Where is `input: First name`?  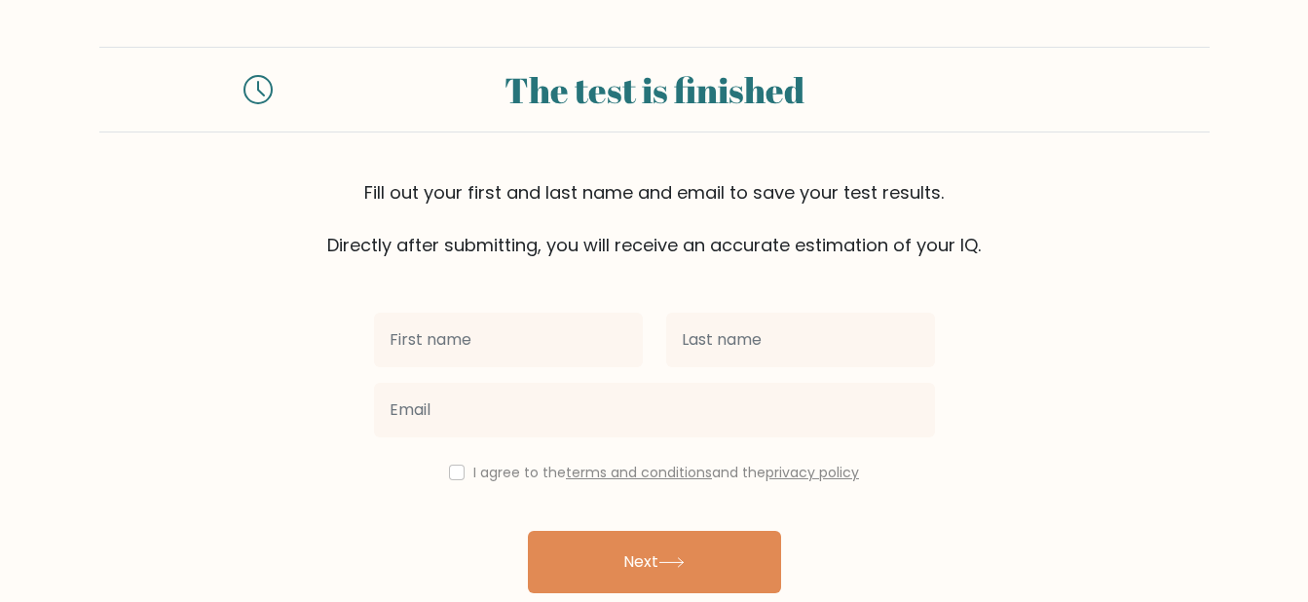
input: First name is located at coordinates (508, 340).